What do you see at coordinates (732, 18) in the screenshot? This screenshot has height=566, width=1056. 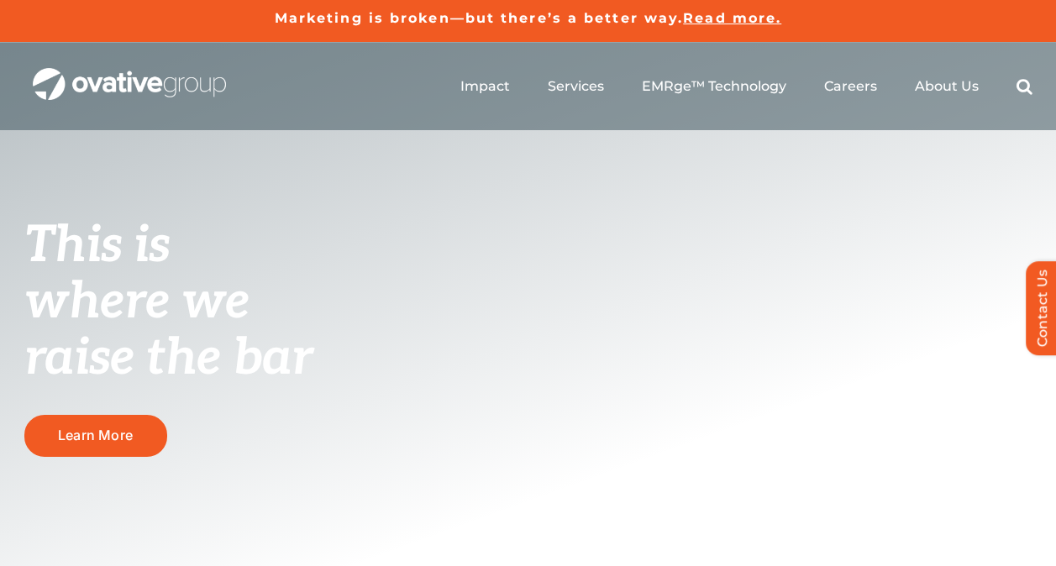 I see `span: Read more.` at bounding box center [732, 18].